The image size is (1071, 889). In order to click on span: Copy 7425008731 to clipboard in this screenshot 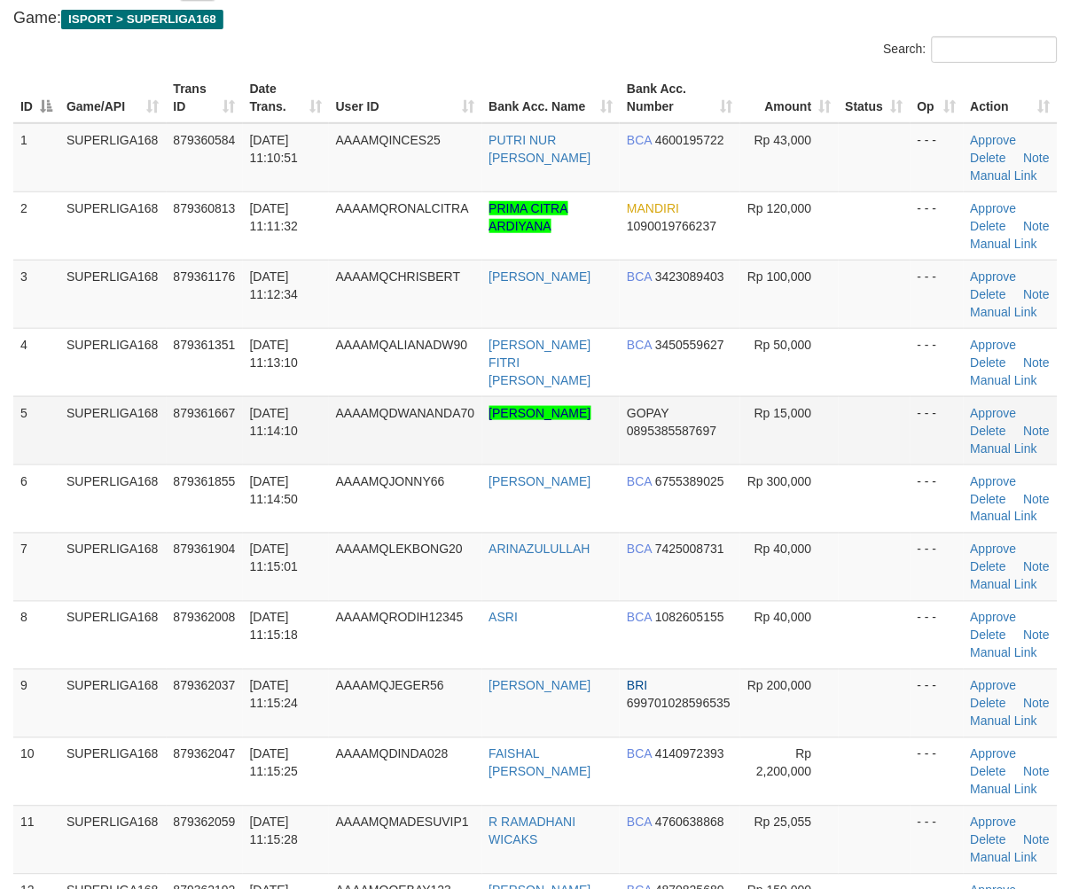, I will do `click(690, 549)`.